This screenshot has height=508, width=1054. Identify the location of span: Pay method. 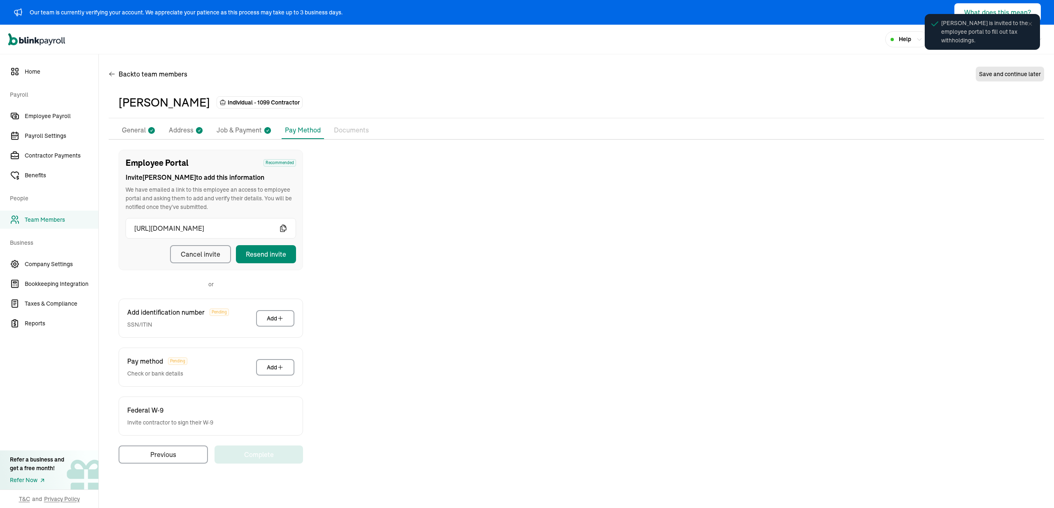
(145, 361).